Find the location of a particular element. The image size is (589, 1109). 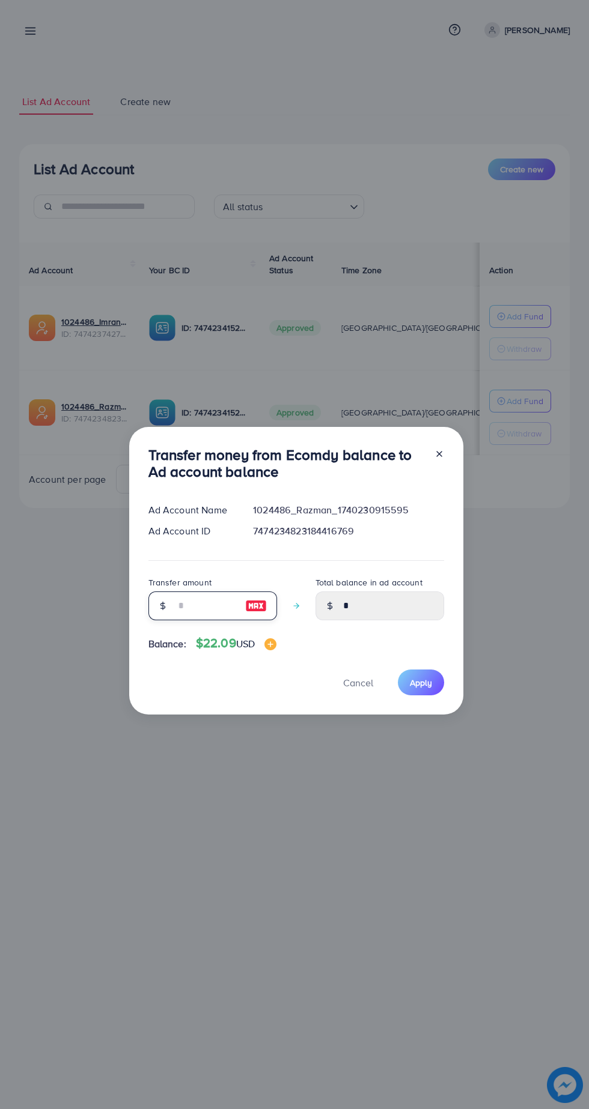

div: Ad Account Name is located at coordinates (191, 510).